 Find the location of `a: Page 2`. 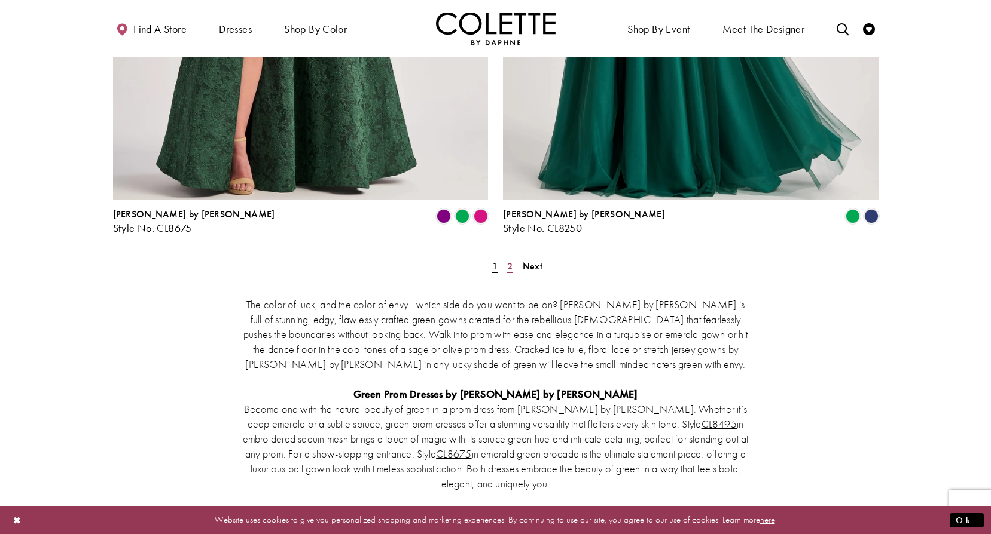

a: Page 2 is located at coordinates (509, 266).